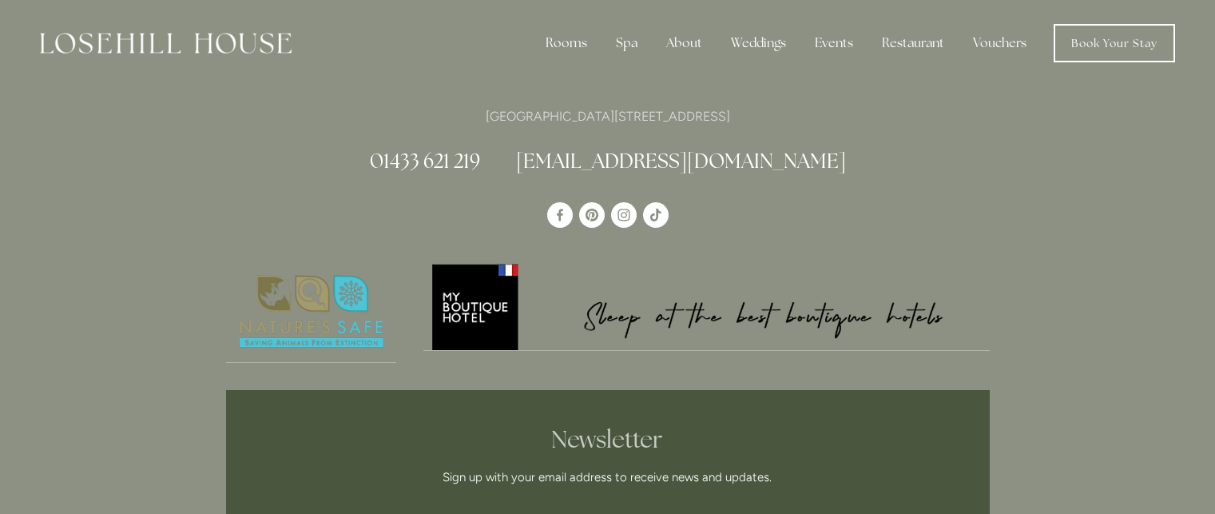  What do you see at coordinates (425, 161) in the screenshot?
I see `a: 01433 621 219` at bounding box center [425, 161].